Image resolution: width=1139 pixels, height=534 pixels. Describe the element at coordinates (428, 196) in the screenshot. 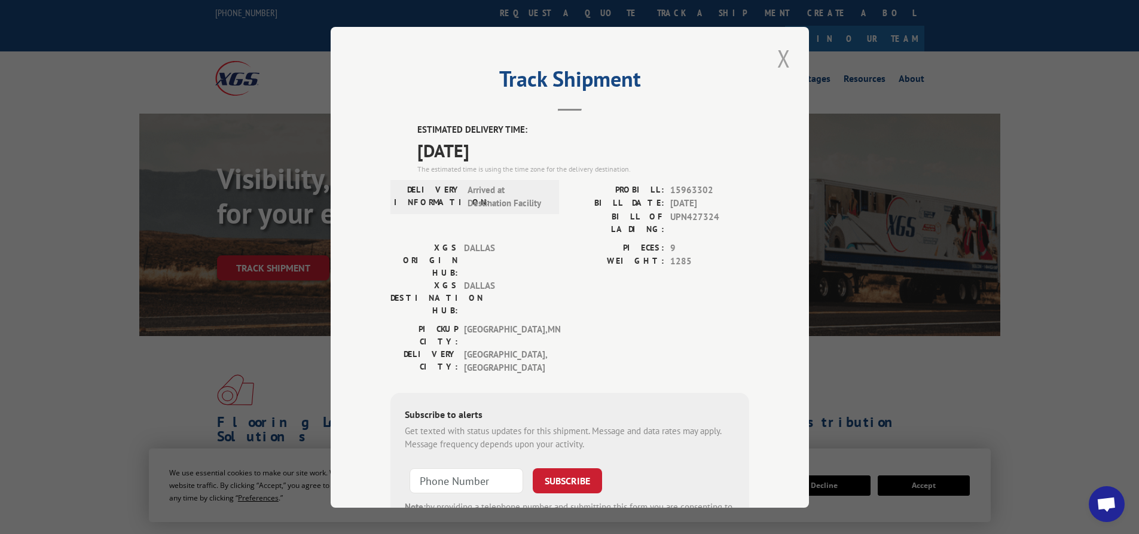

I see `label: DELIVERY INFORMATION:` at that location.